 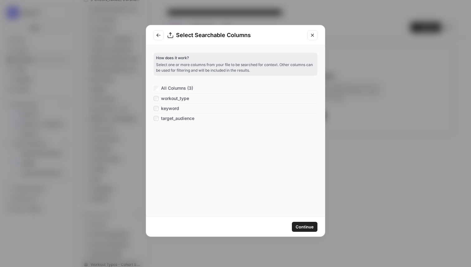 I want to click on span: workout_type, so click(x=175, y=98).